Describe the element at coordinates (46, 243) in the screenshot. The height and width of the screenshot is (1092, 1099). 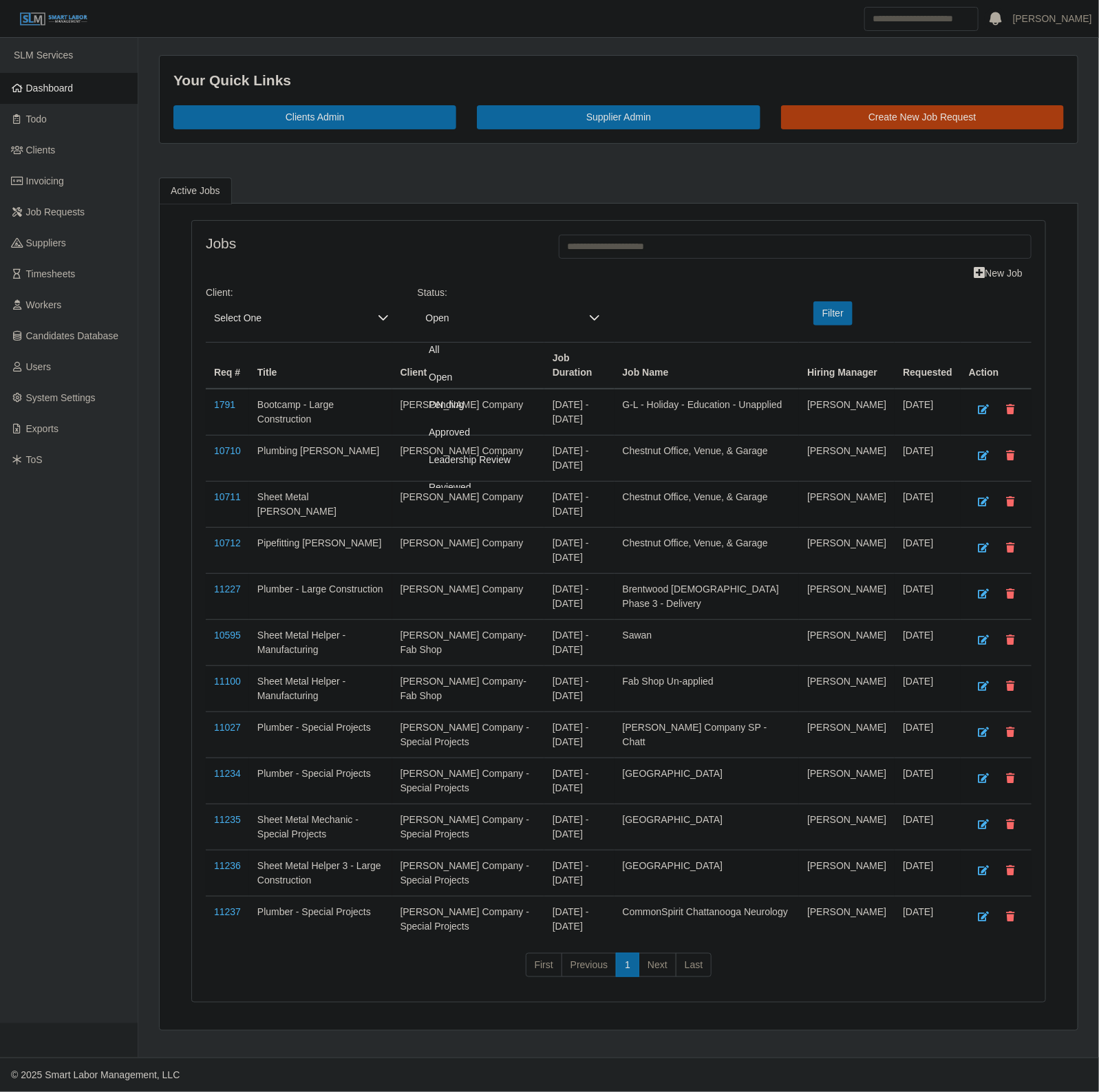
I see `span: Suppliers` at that location.